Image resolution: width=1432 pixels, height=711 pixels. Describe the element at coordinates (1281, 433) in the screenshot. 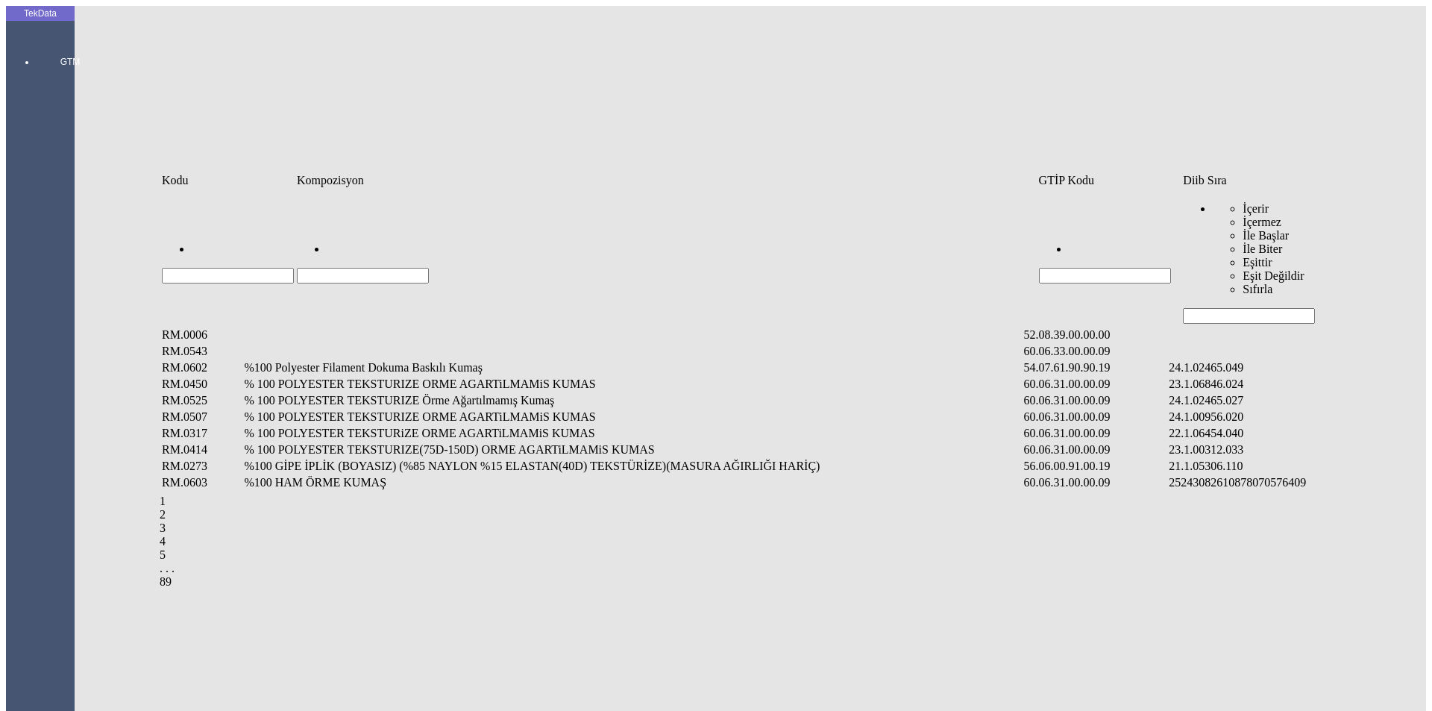

I see `td: 22.1.06454.040` at that location.